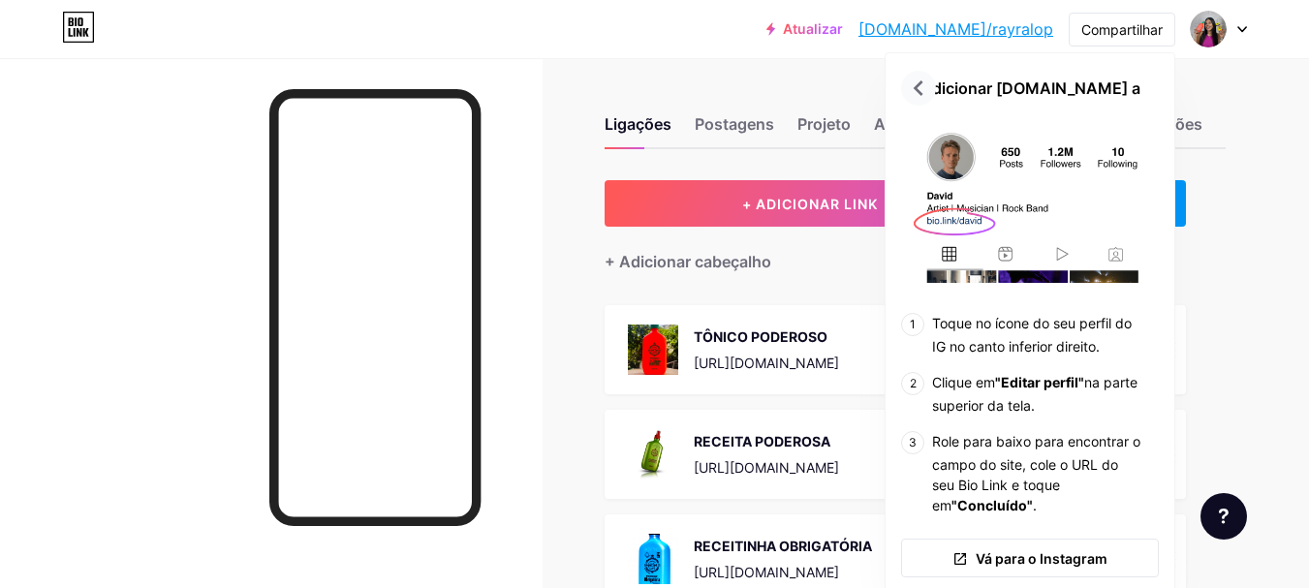  I want to click on font: RECEITA PODEROSA, so click(761, 441).